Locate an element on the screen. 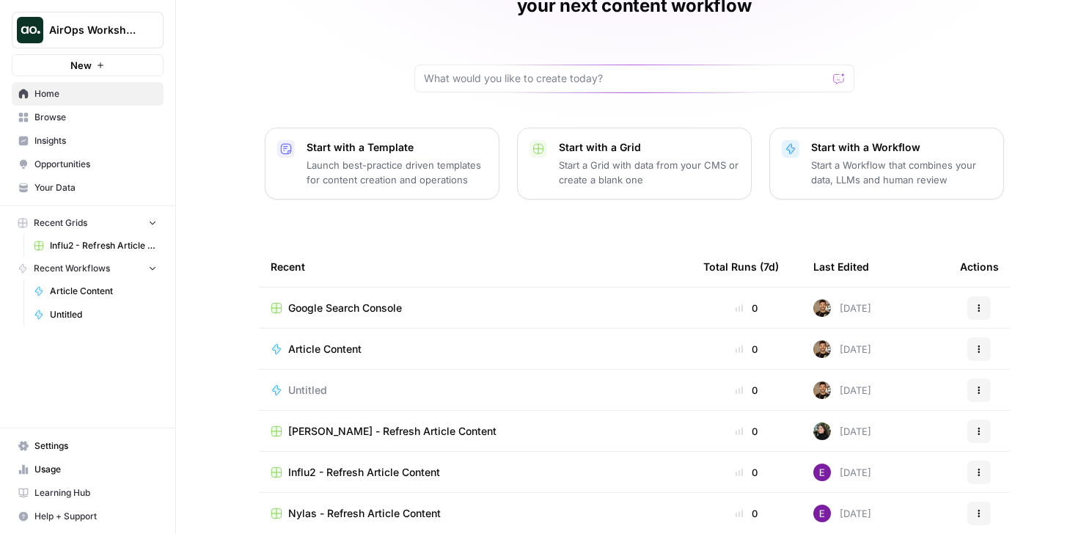 The width and height of the screenshot is (1092, 534). input: What would you like to create today? is located at coordinates (626, 78).